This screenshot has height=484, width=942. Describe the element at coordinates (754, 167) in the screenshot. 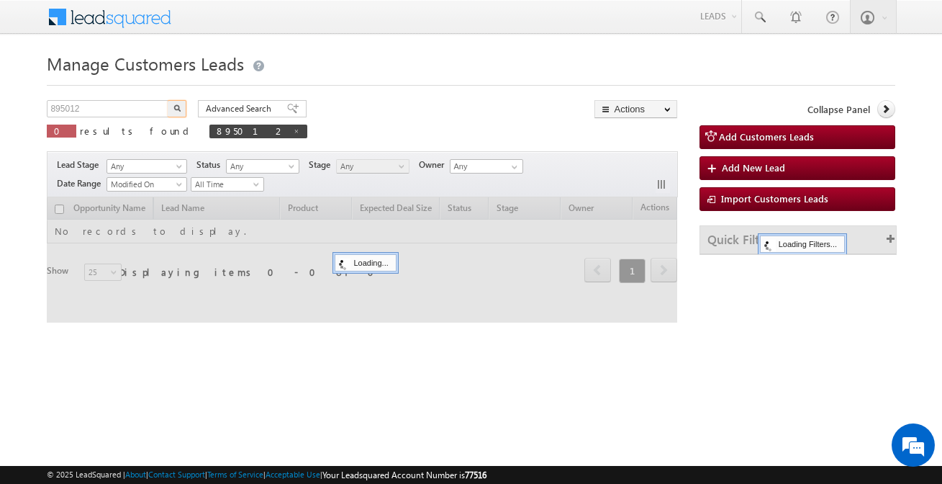

I see `span: Add New Lead` at that location.